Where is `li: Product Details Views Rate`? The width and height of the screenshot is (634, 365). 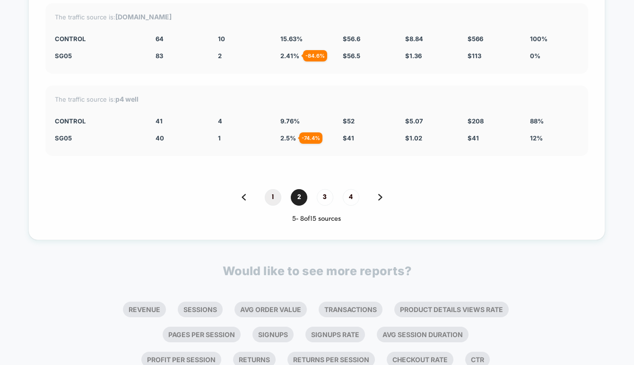 li: Product Details Views Rate is located at coordinates (451, 309).